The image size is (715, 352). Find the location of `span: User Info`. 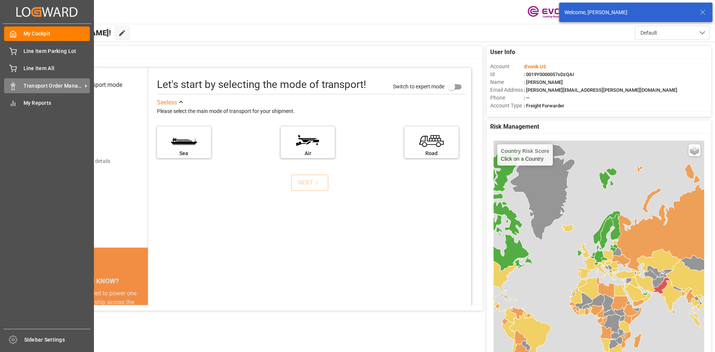

span: User Info is located at coordinates (503, 52).